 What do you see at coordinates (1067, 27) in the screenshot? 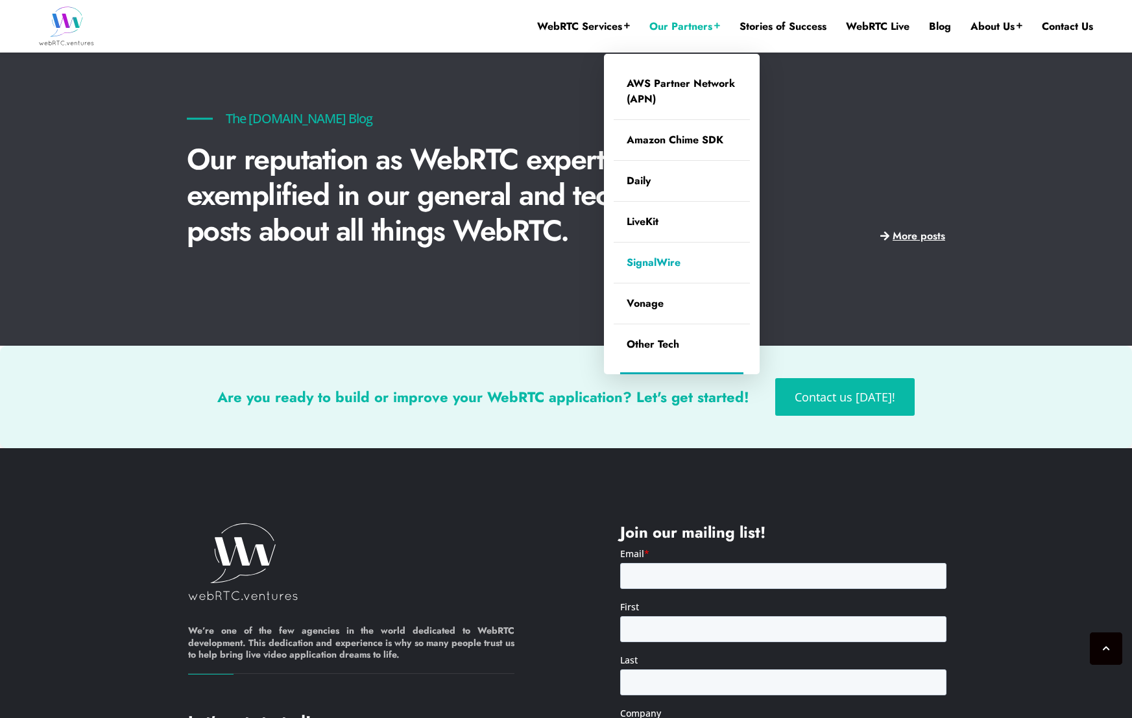
I see `a: Contact Us` at bounding box center [1067, 27].